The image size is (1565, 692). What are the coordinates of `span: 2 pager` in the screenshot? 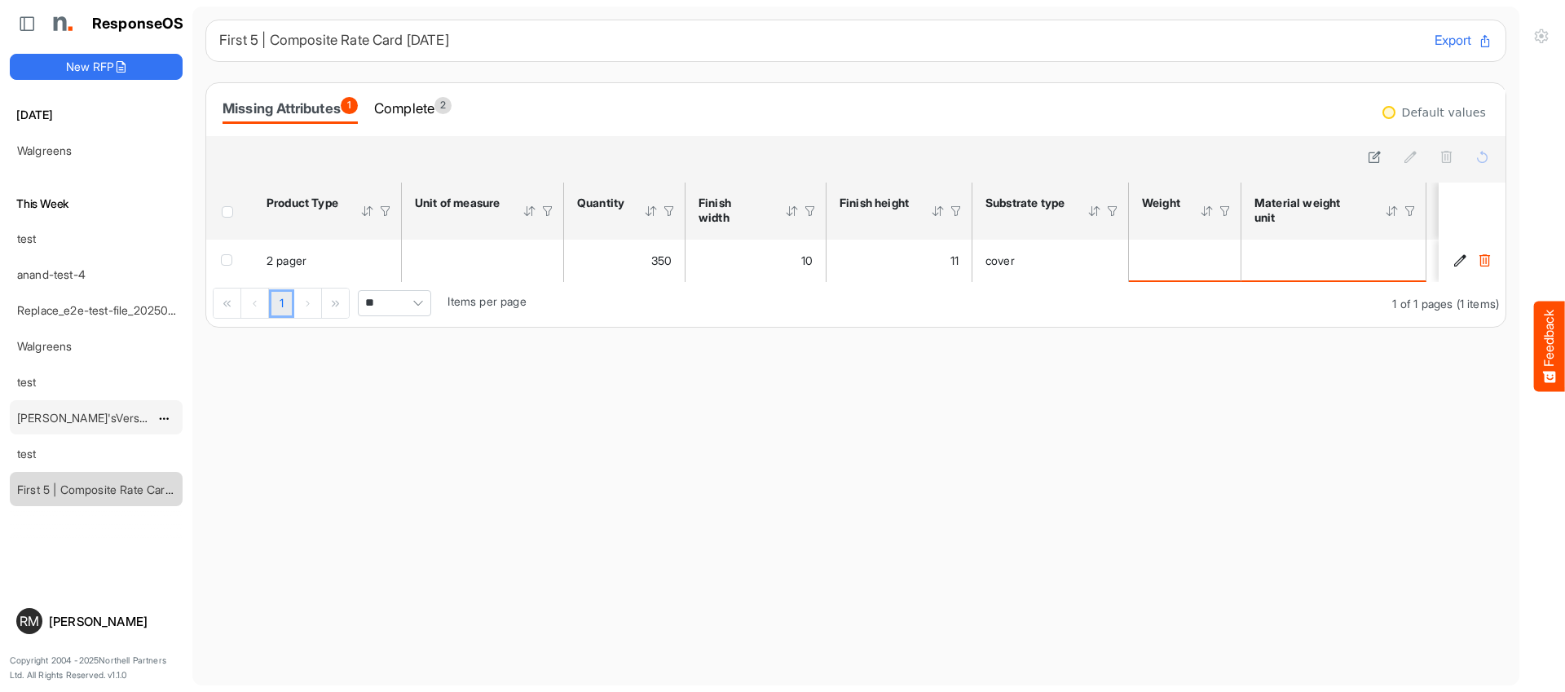 It's located at (286, 260).